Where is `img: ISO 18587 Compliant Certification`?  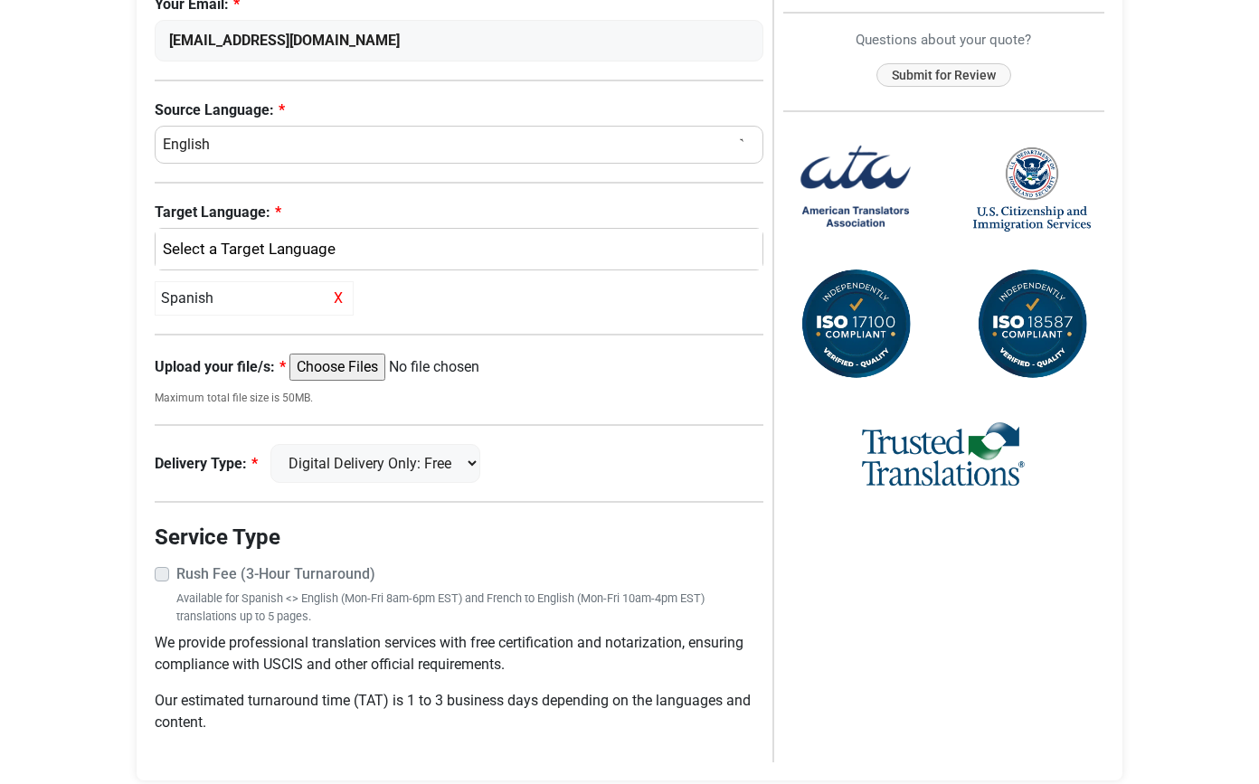
img: ISO 18587 Compliant Certification is located at coordinates (1032, 325).